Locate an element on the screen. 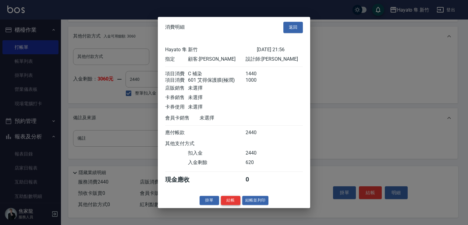 Image resolution: width=468 pixels, height=225 pixels. button: 結帳並列印 is located at coordinates (255, 200).